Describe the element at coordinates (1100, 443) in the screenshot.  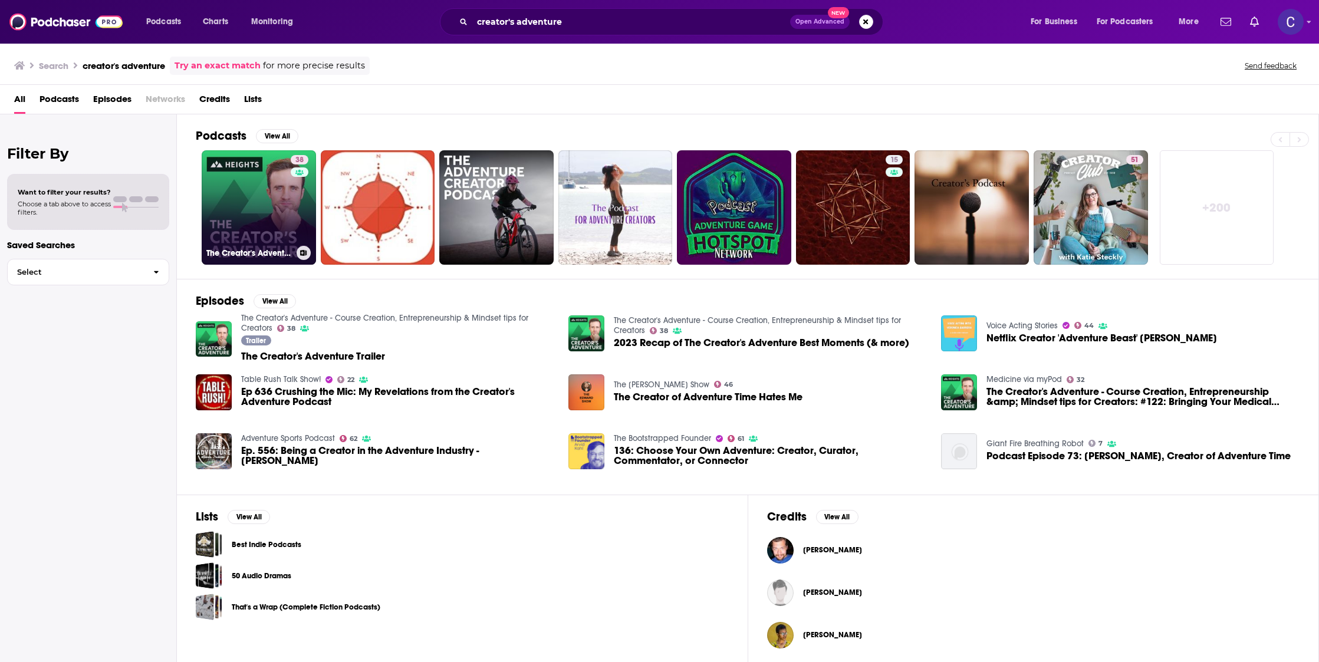
I see `span: 7` at that location.